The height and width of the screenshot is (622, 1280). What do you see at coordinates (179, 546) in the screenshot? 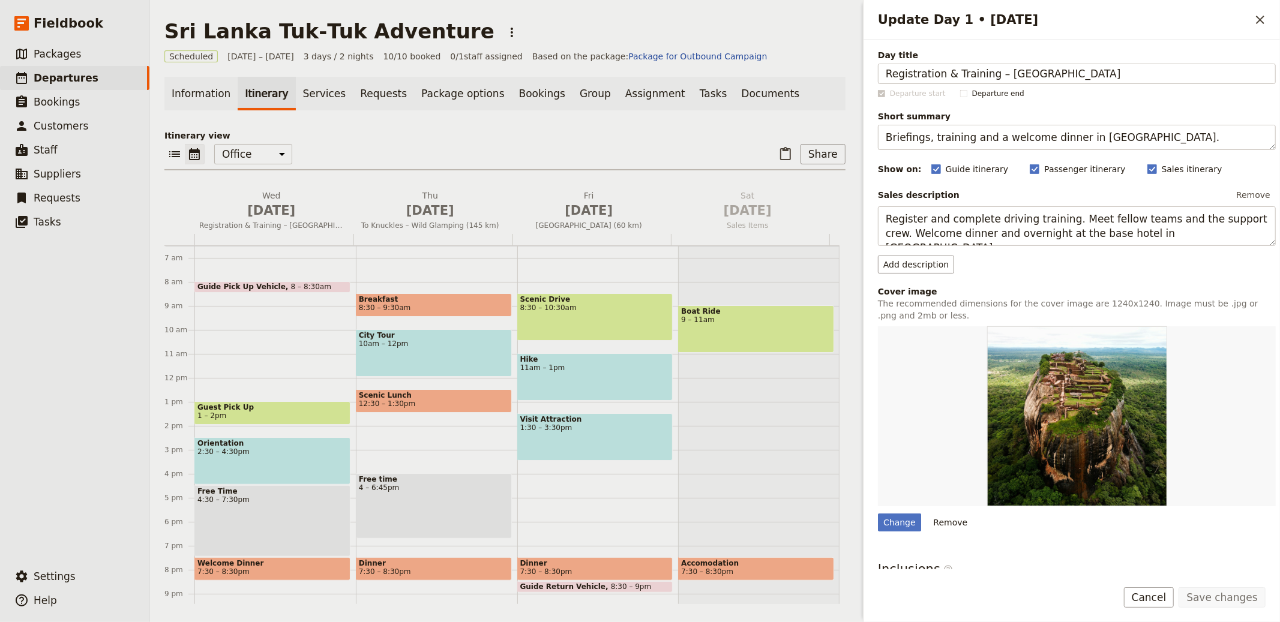
I see `div: 7 pm` at bounding box center [179, 546].